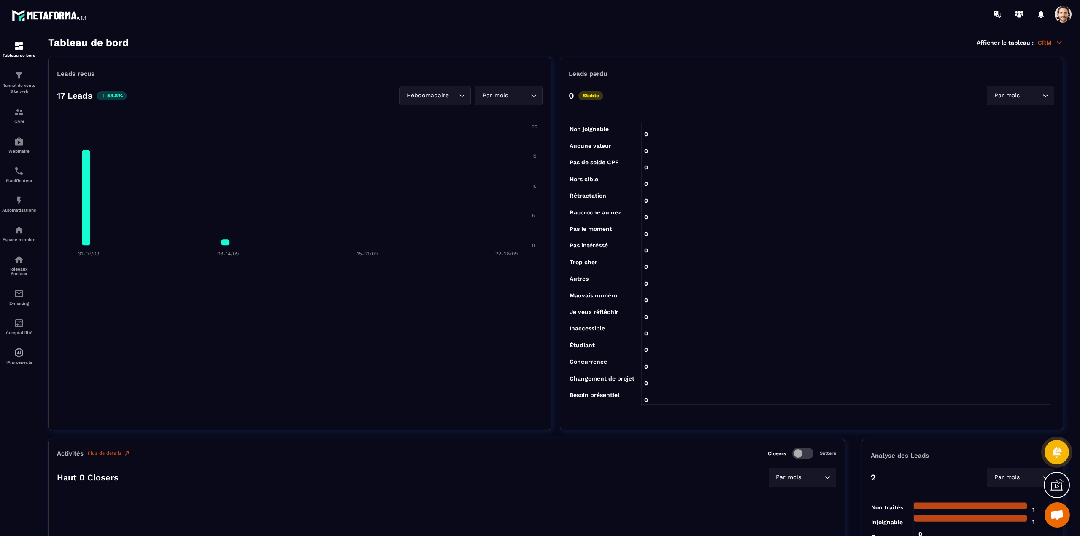  I want to click on tspan: Je veux réfléchir, so click(594, 312).